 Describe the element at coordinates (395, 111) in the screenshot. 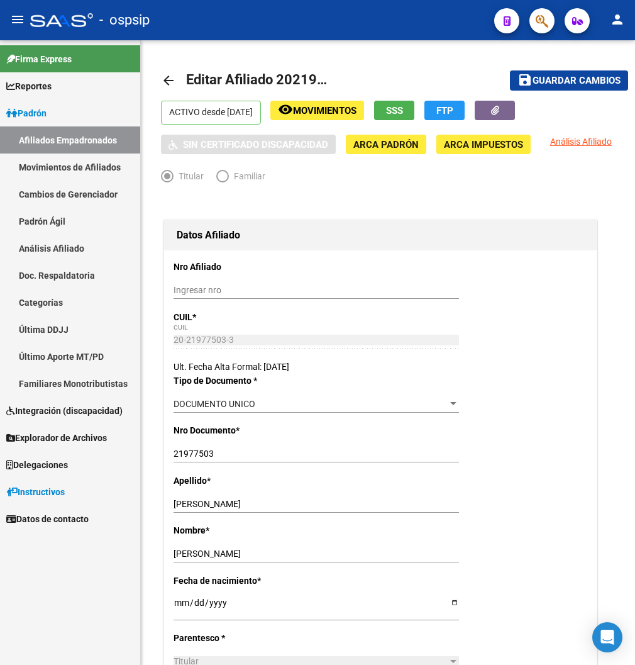

I see `span: SSS` at that location.